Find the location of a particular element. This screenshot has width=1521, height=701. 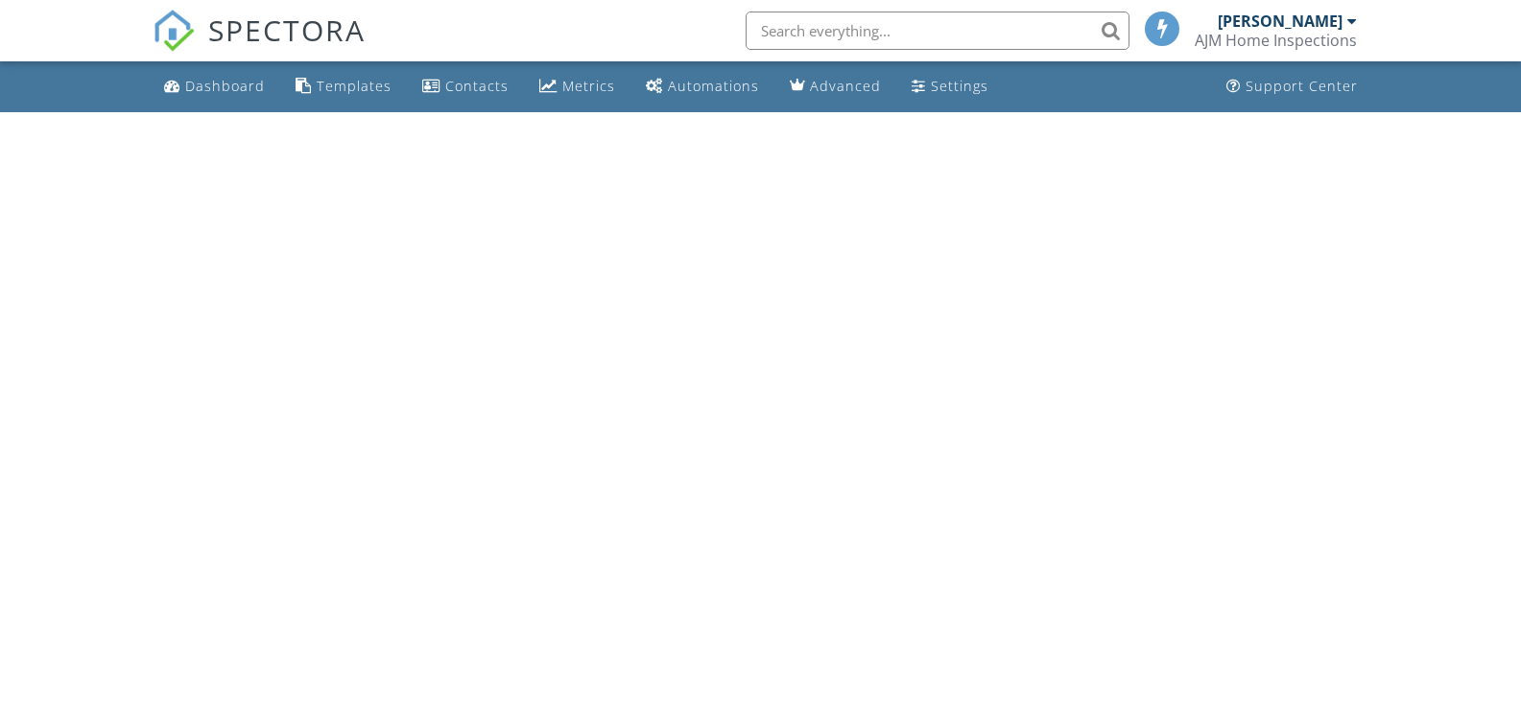

div: Advanced is located at coordinates (845, 85).